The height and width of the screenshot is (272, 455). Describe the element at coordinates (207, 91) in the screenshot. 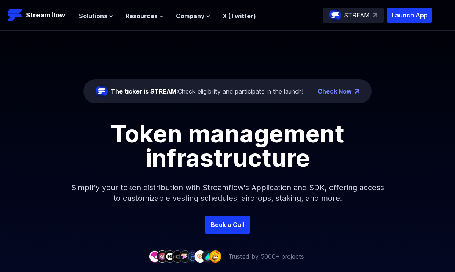

I see `div: Check eligibility and participate in the launch!` at that location.